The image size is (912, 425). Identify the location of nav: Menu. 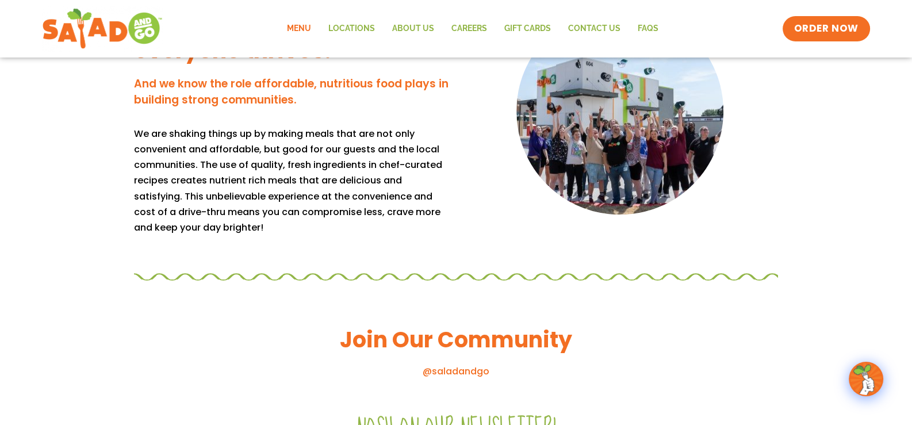
(473, 29).